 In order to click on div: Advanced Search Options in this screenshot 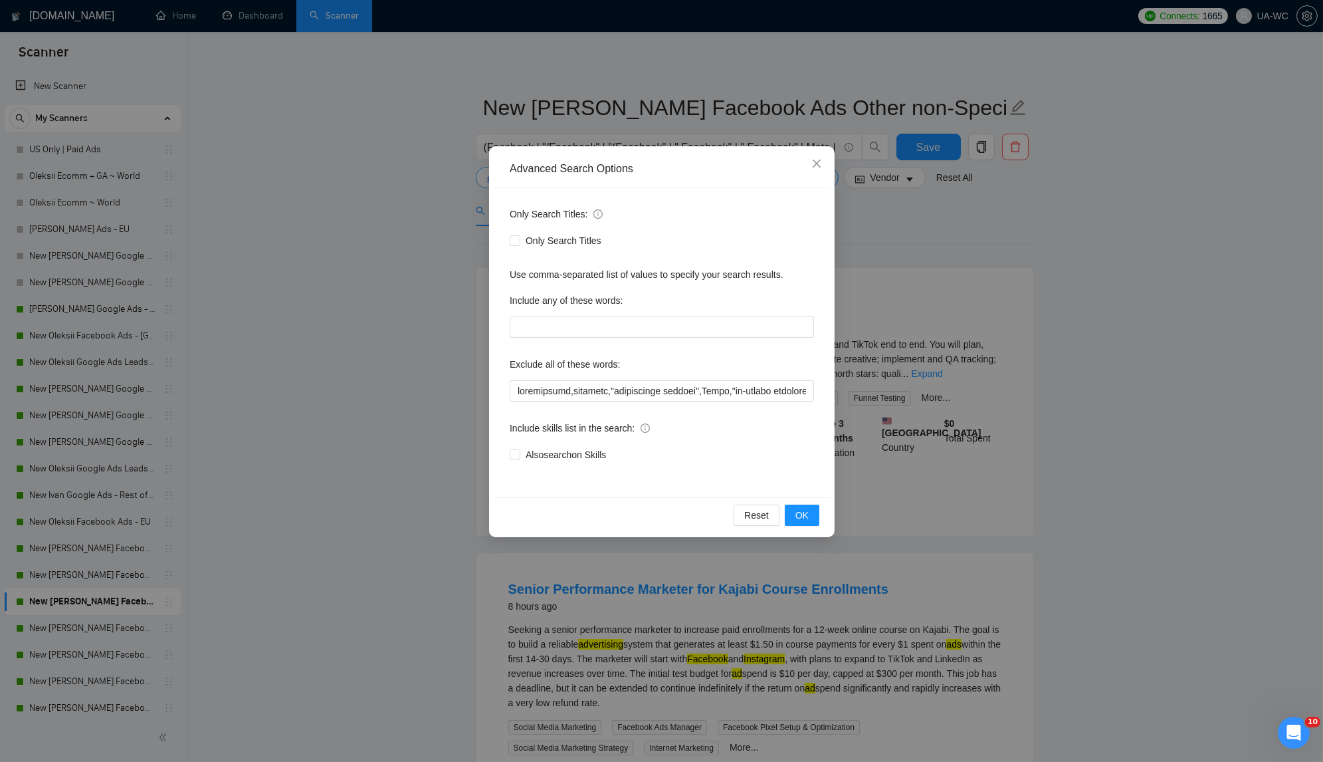, I will do `click(662, 169)`.